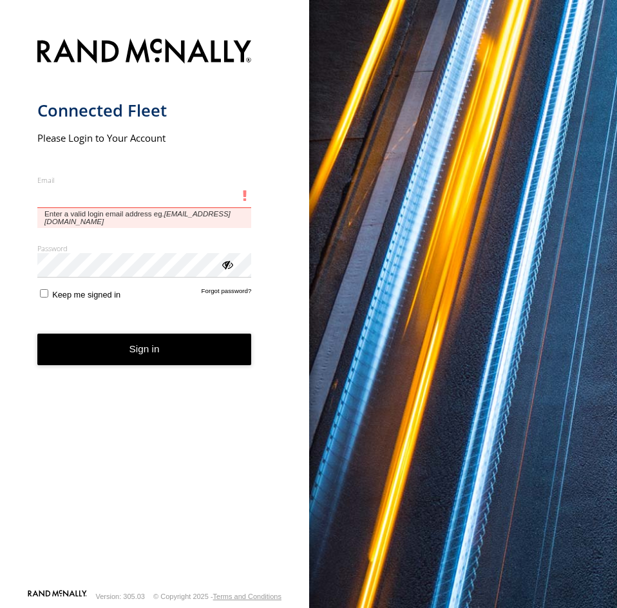  Describe the element at coordinates (227, 264) in the screenshot. I see `div: ViewPassword` at that location.